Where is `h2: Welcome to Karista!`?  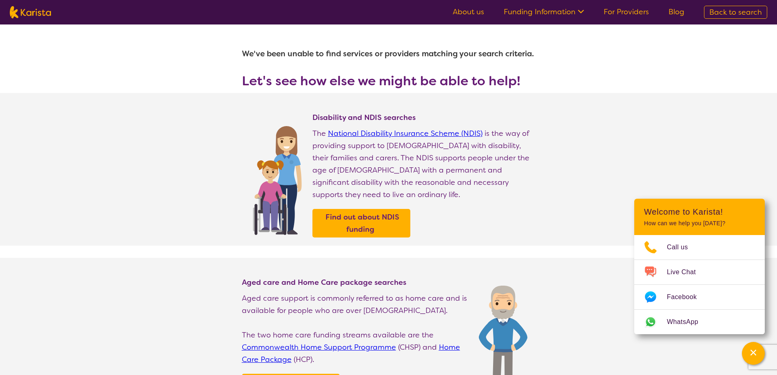
h2: Welcome to Karista! is located at coordinates (700, 212).